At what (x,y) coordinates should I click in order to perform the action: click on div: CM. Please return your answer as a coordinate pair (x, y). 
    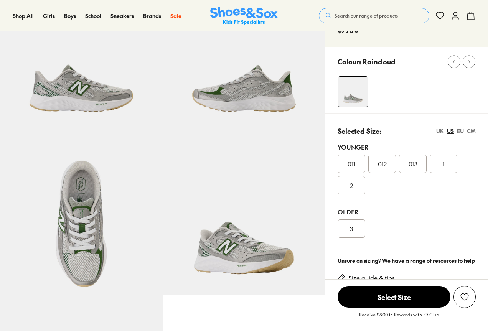
    Looking at the image, I should click on (471, 131).